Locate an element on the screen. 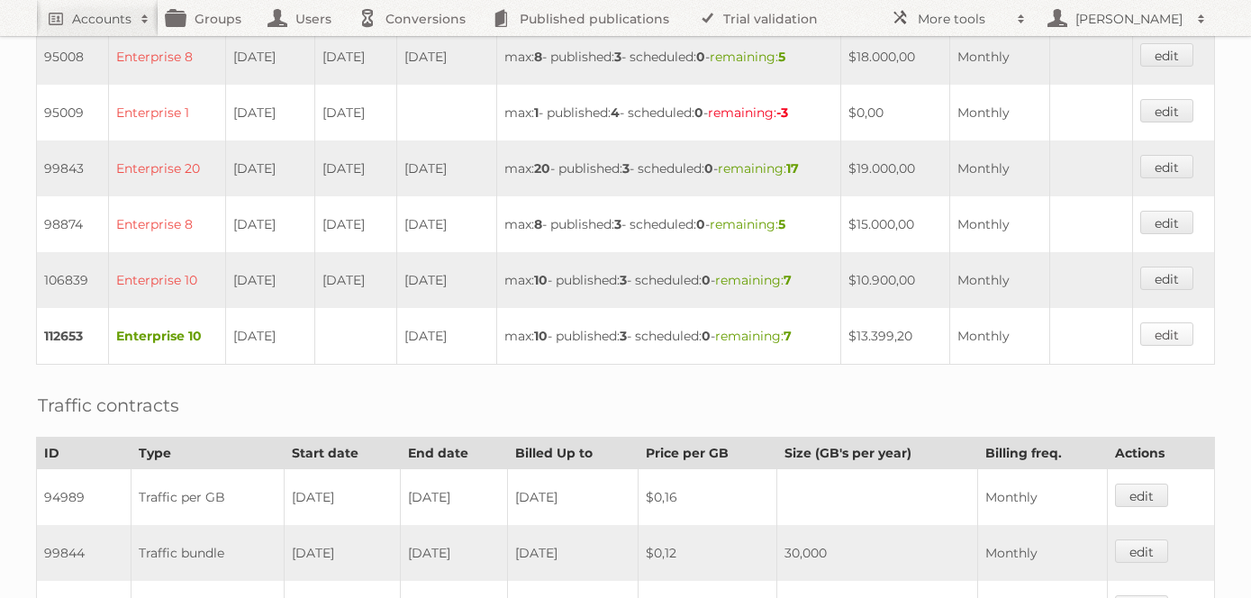 Image resolution: width=1251 pixels, height=598 pixels. td: $18.000,00 is located at coordinates (895, 57).